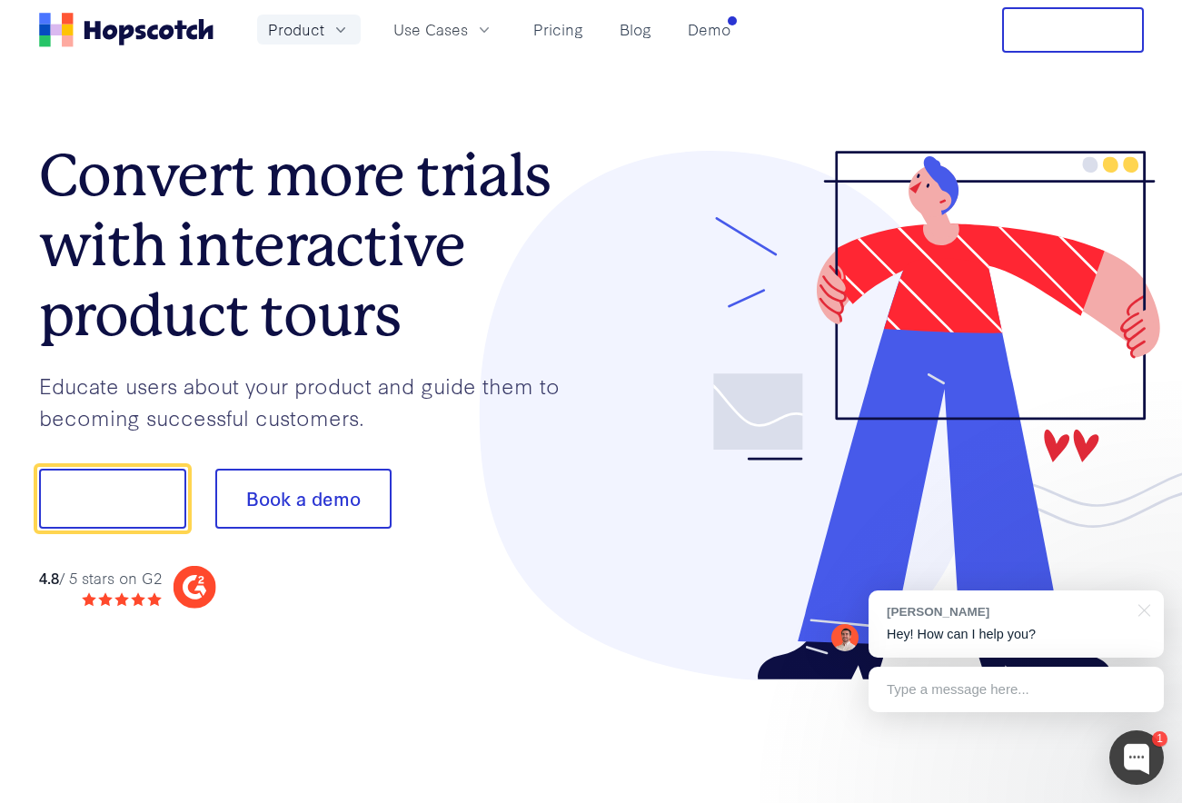 The height and width of the screenshot is (803, 1182). Describe the element at coordinates (558, 29) in the screenshot. I see `a: Pricing` at that location.